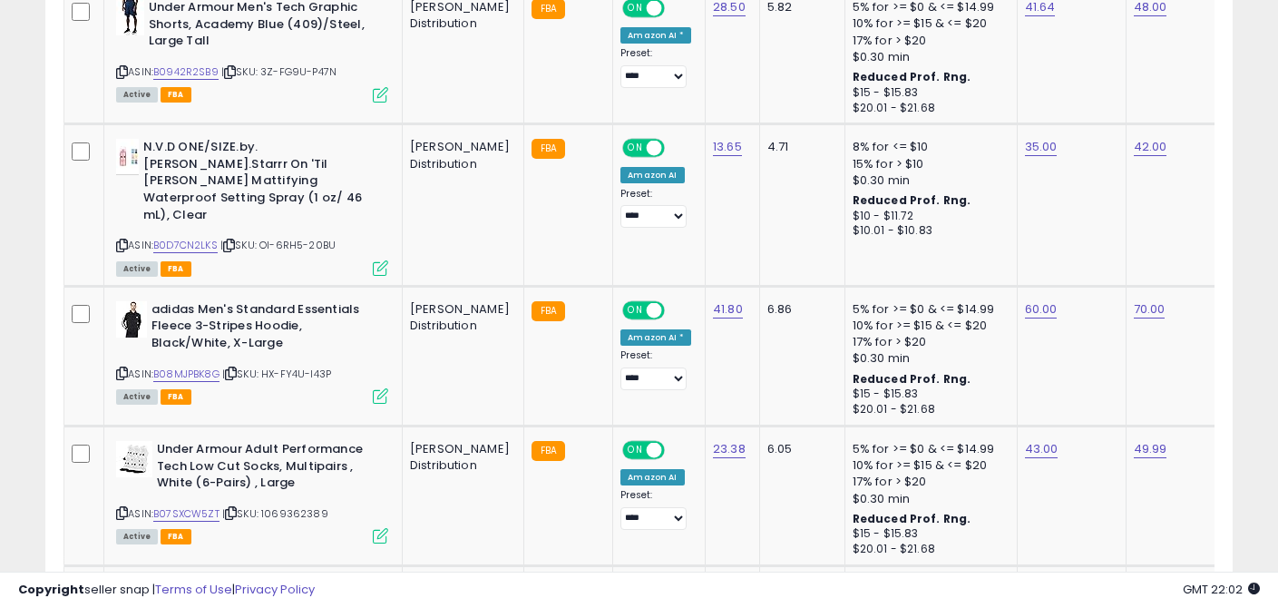 The width and height of the screenshot is (1278, 608). Describe the element at coordinates (928, 216) in the screenshot. I see `div: $10 - $11.72` at that location.